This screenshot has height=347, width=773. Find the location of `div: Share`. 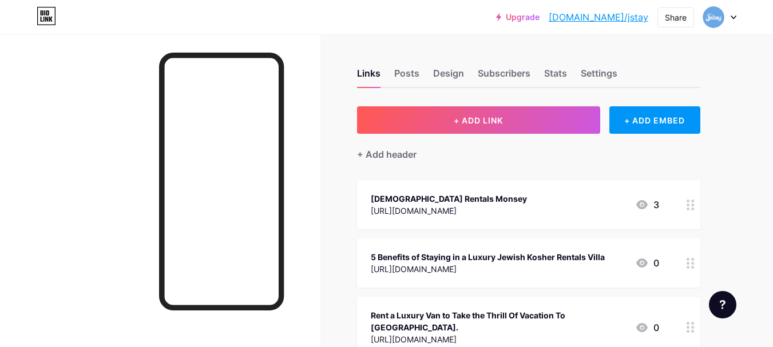

div: Share is located at coordinates (676, 17).